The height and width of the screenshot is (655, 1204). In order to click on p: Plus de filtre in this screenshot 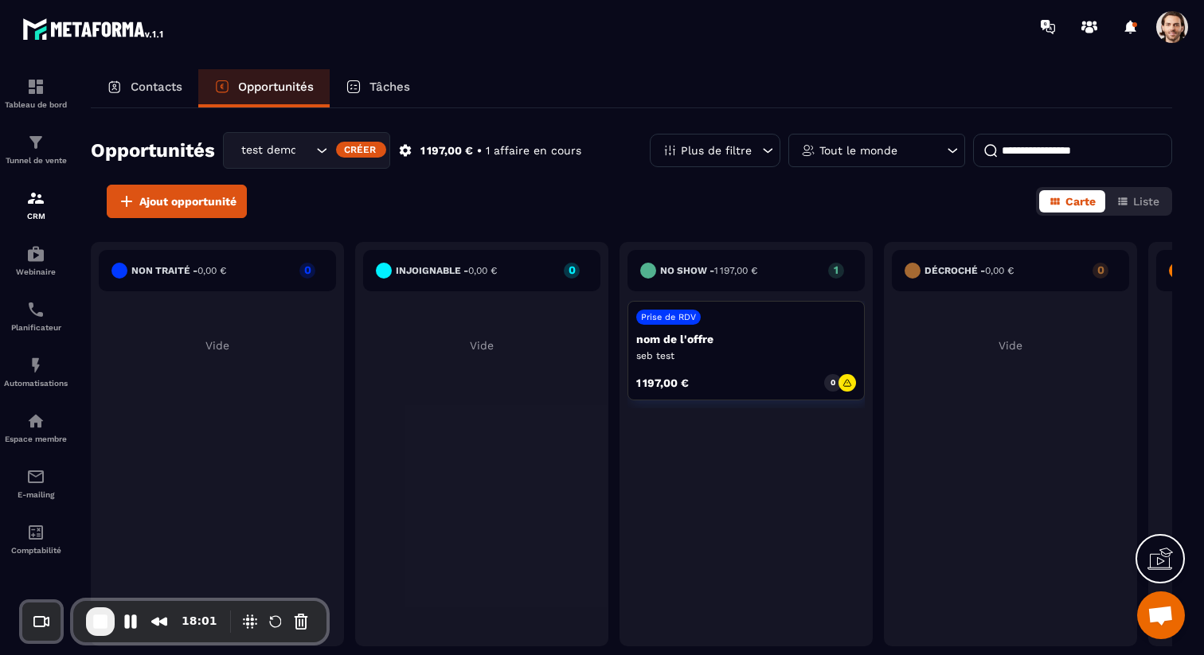, I will do `click(716, 151)`.